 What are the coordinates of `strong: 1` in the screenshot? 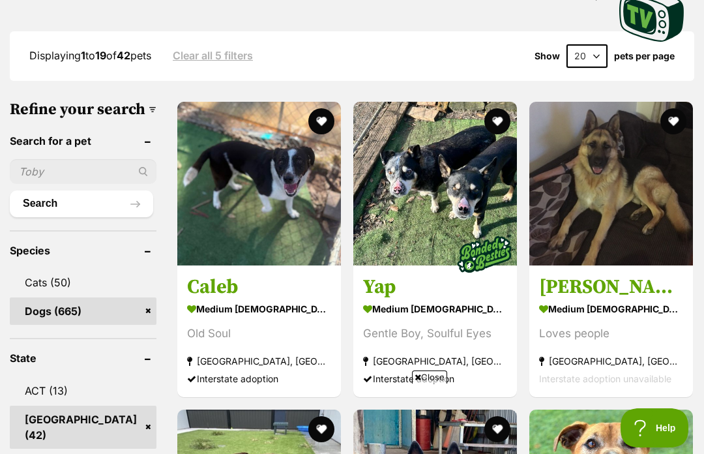 It's located at (83, 55).